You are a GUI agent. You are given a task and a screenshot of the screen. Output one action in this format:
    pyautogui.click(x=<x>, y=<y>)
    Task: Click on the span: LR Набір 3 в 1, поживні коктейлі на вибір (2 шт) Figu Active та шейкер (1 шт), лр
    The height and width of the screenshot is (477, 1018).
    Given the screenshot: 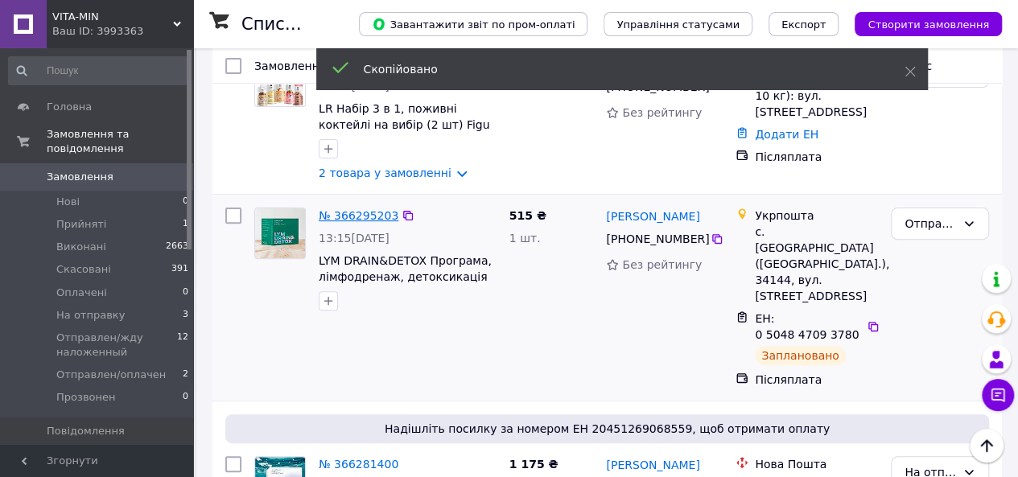 What is the action you would take?
    pyautogui.click(x=404, y=125)
    